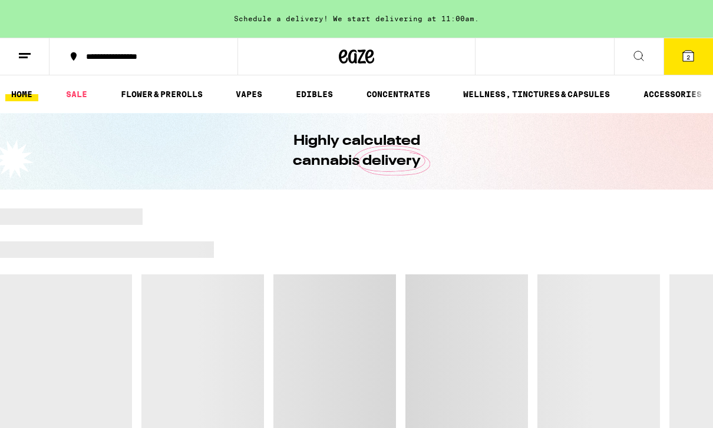 Image resolution: width=713 pixels, height=428 pixels. I want to click on a: FLOWER & PREROLLS, so click(161, 94).